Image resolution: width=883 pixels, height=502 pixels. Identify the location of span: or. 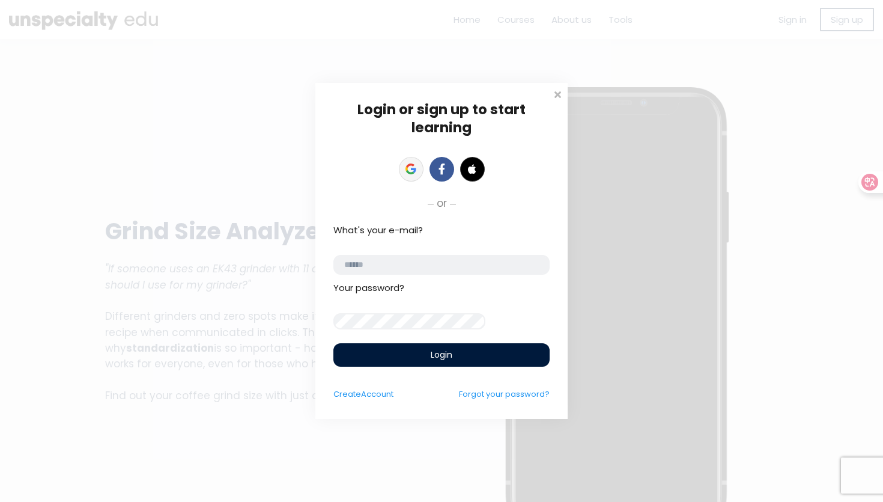
(442, 203).